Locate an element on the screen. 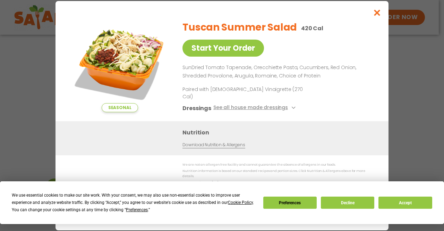 Image resolution: width=444 pixels, height=231 pixels. h3: Nutrition is located at coordinates (280, 132).